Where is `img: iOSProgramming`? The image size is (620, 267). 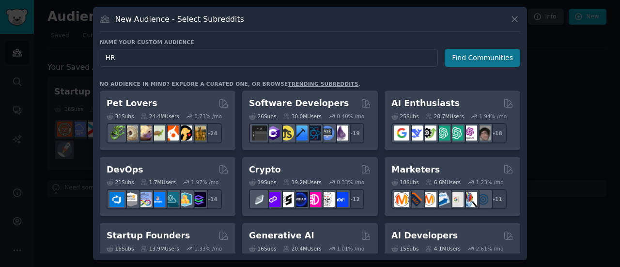
img: iOSProgramming is located at coordinates (300, 133).